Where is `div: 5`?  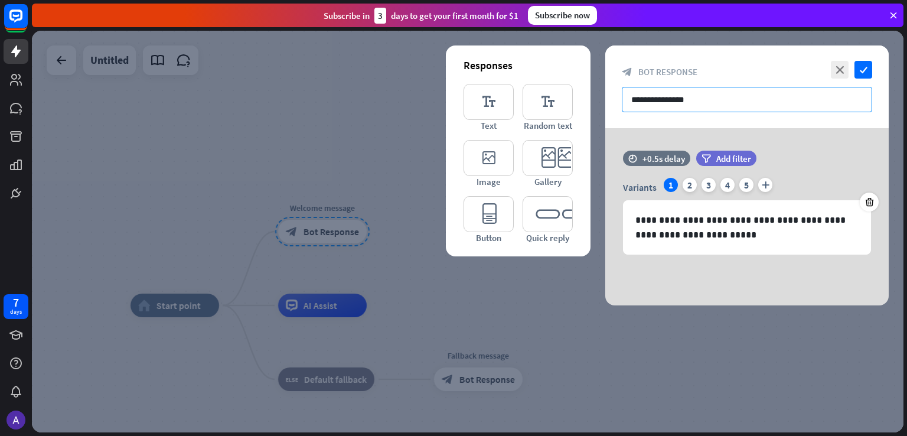
div: 5 is located at coordinates (747, 185).